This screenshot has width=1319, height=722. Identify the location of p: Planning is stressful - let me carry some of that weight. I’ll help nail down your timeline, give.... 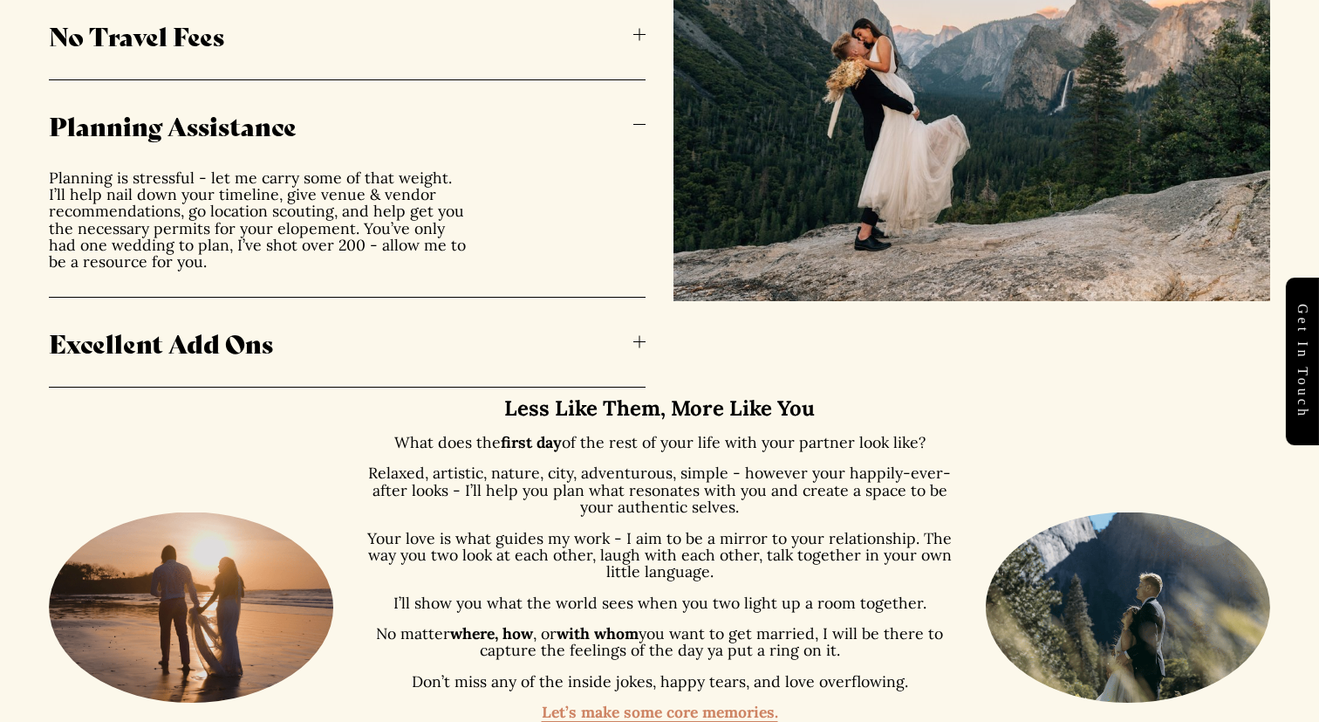
(257, 220).